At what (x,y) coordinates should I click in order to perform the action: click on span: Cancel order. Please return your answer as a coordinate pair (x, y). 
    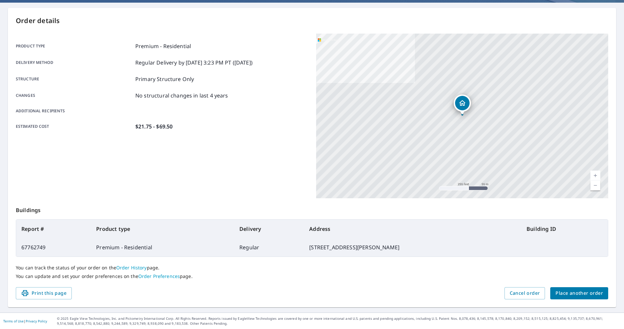
    Looking at the image, I should click on (525, 293).